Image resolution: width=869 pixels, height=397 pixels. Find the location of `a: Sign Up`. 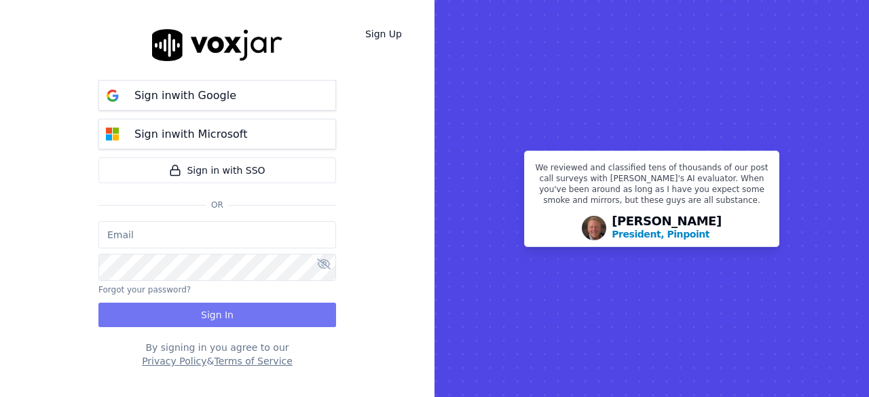

a: Sign Up is located at coordinates (384, 34).